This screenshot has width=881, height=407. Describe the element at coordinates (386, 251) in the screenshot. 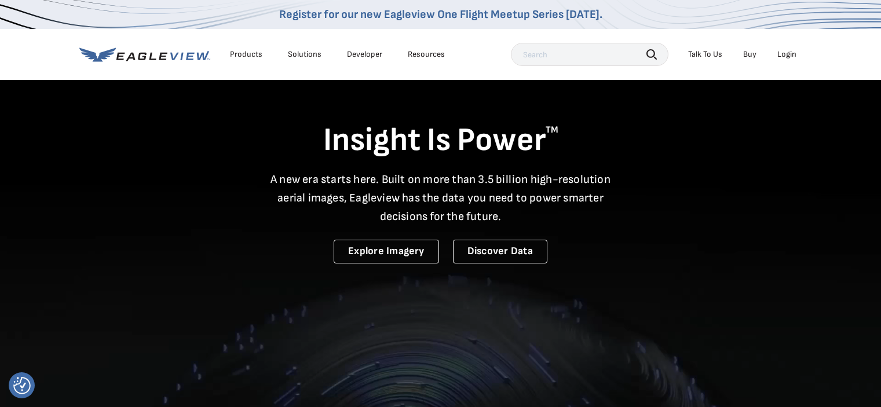

I see `a: Explore Imagery` at that location.